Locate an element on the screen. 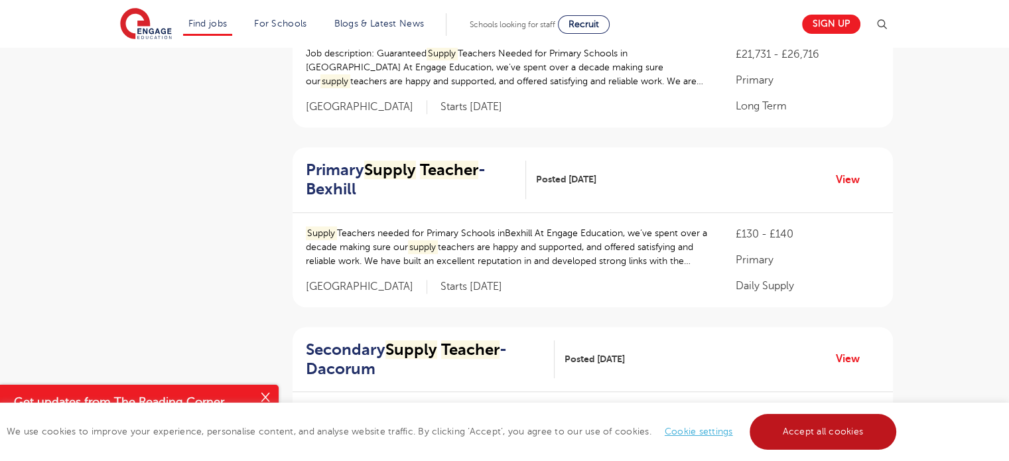 The width and height of the screenshot is (1009, 461). h4: Get updates from The Reading Corner is located at coordinates (132, 402).